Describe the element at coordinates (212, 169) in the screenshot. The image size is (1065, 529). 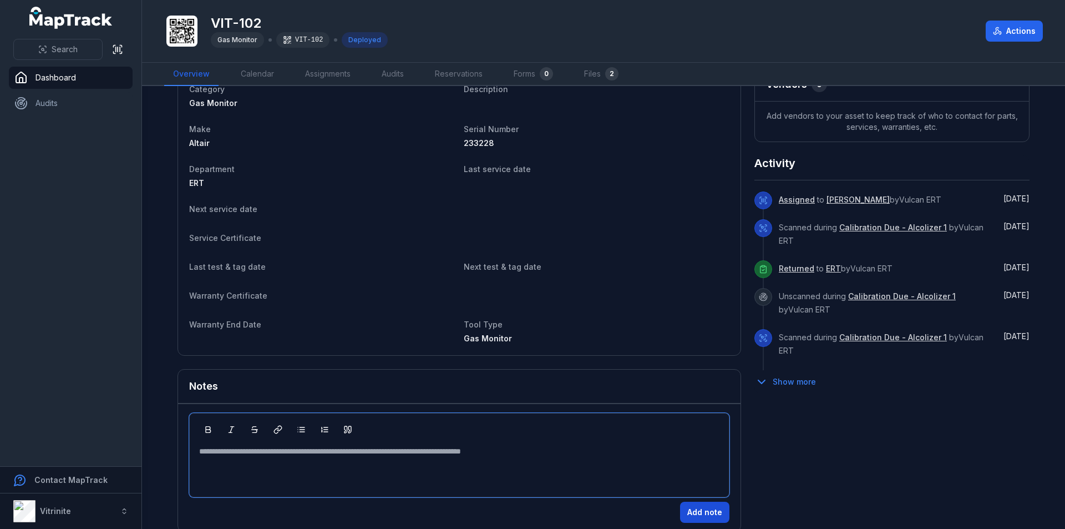
I see `span: Department` at that location.